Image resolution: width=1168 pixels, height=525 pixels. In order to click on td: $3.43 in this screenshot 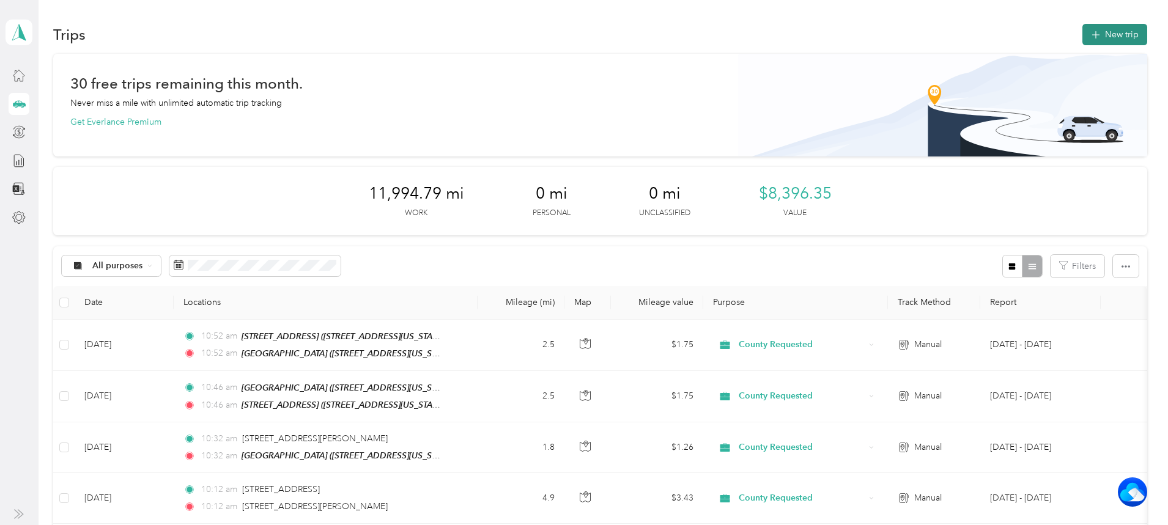, I will do `click(657, 498)`.